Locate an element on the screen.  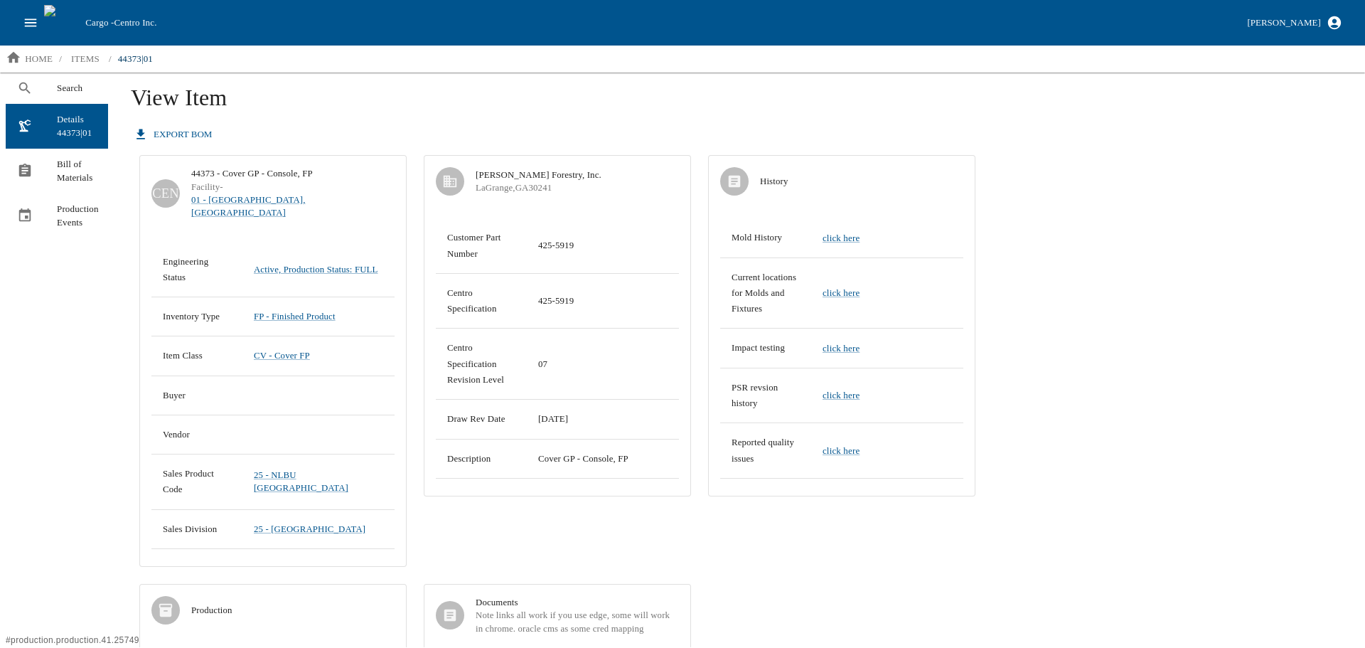
div: LaGrange , GA 30241 is located at coordinates (577, 188).